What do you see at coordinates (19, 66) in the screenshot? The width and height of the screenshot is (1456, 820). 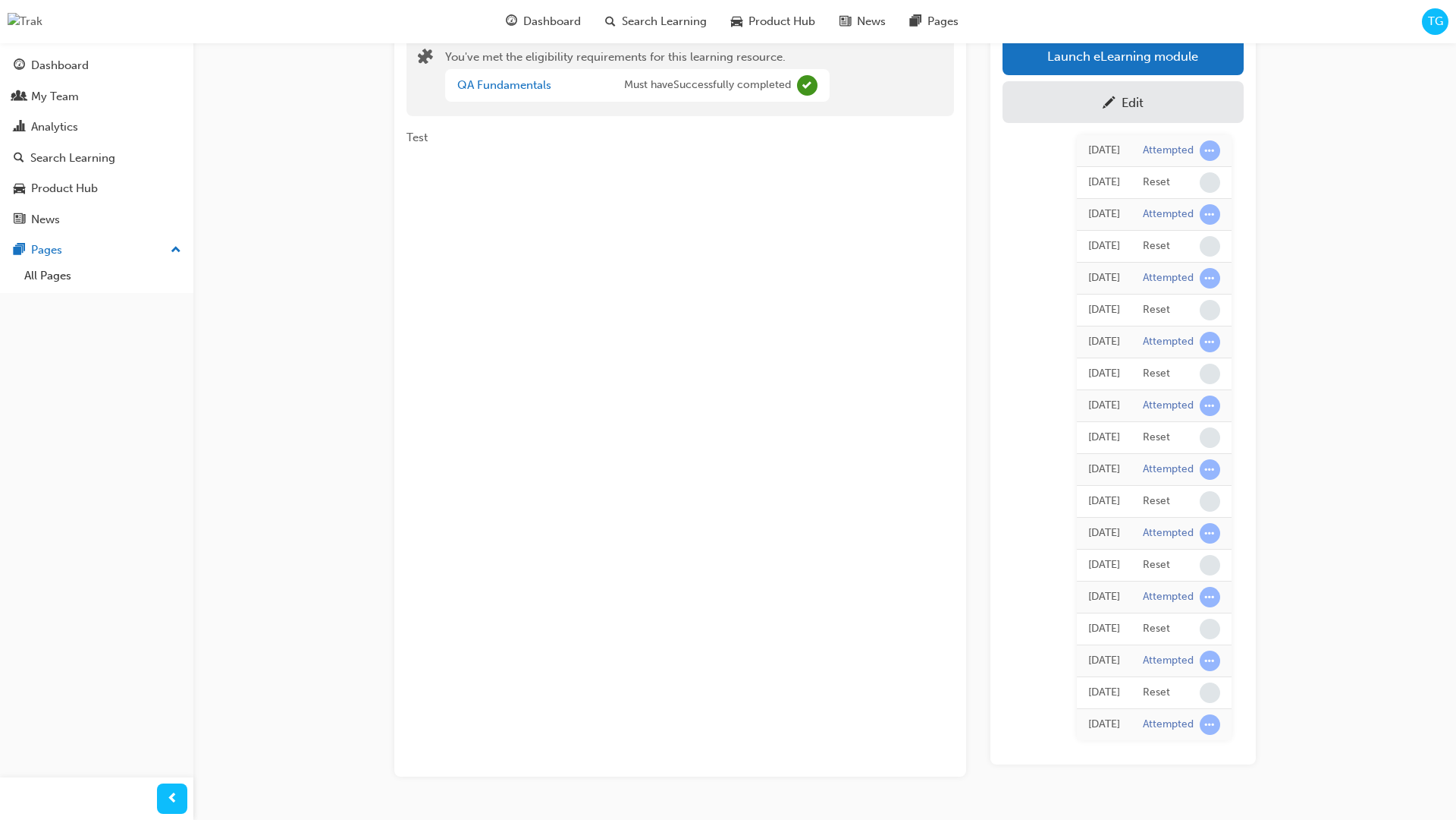 I see `span: guage-icon` at bounding box center [19, 66].